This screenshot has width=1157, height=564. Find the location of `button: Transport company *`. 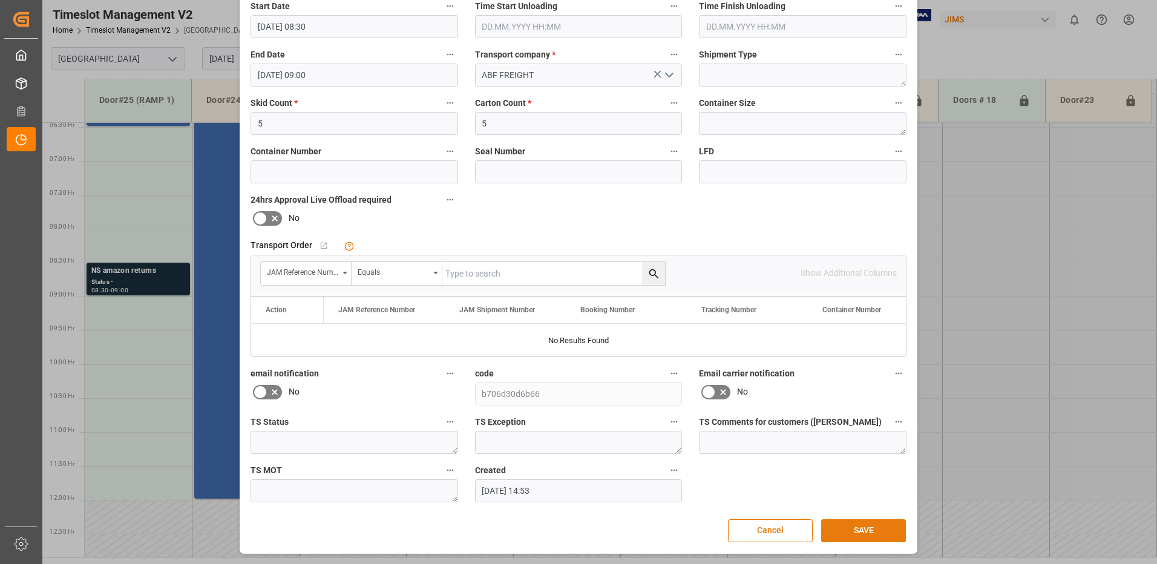

button: Transport company * is located at coordinates (674, 54).